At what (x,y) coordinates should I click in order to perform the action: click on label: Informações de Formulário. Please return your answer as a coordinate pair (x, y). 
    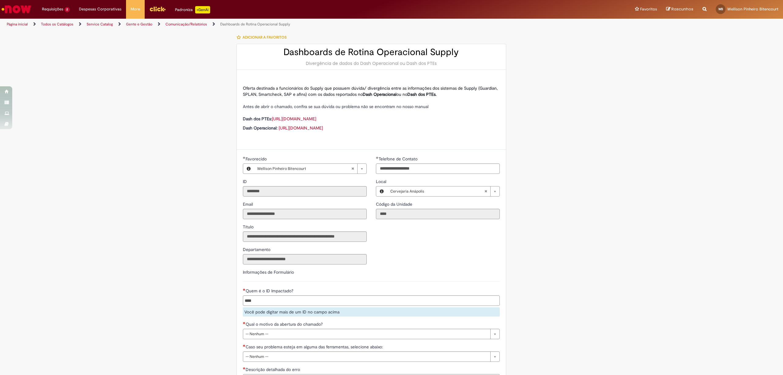
    Looking at the image, I should click on (268, 272).